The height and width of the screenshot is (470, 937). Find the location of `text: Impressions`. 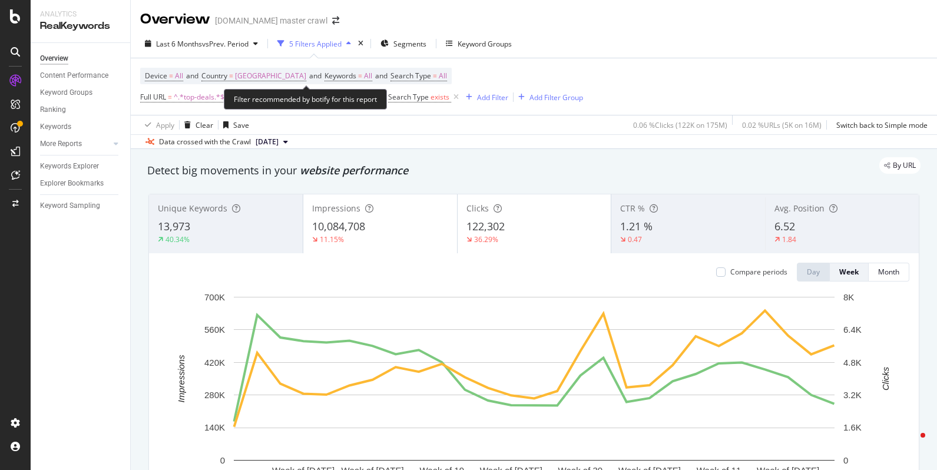

text: Impressions is located at coordinates (181, 378).